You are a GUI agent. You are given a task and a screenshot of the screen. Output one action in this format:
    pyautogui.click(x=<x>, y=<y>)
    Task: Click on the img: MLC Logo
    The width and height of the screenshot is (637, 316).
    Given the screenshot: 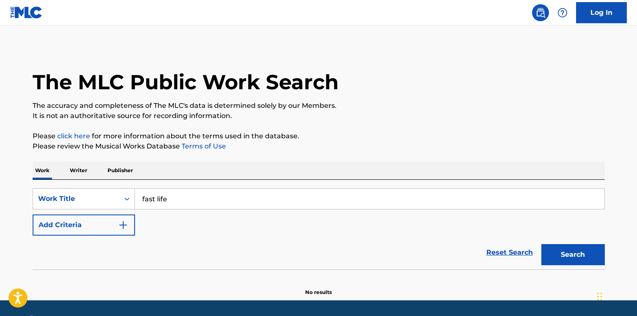 What is the action you would take?
    pyautogui.click(x=26, y=12)
    